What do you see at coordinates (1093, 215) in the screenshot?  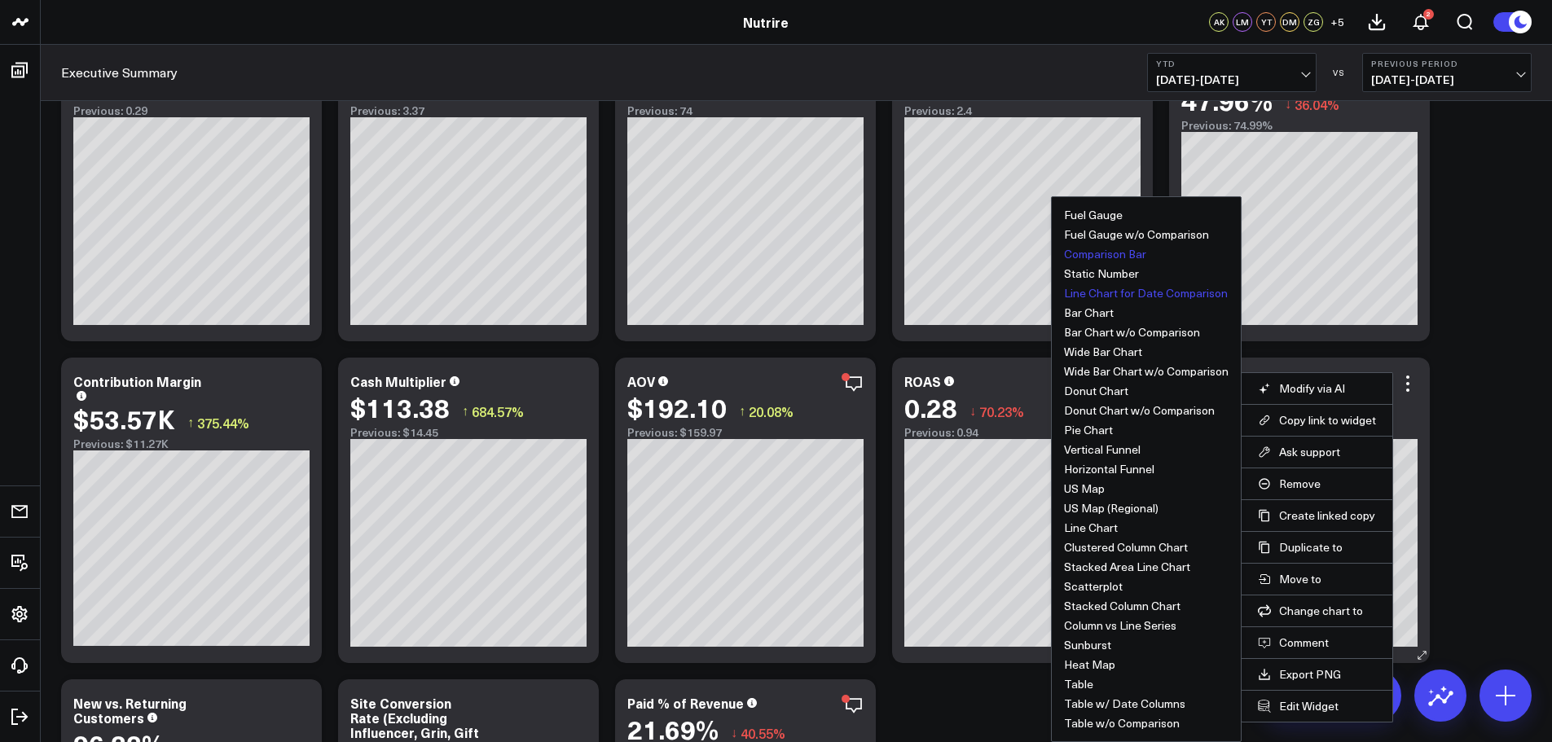 I see `button: Fuel Gauge` at bounding box center [1093, 215].